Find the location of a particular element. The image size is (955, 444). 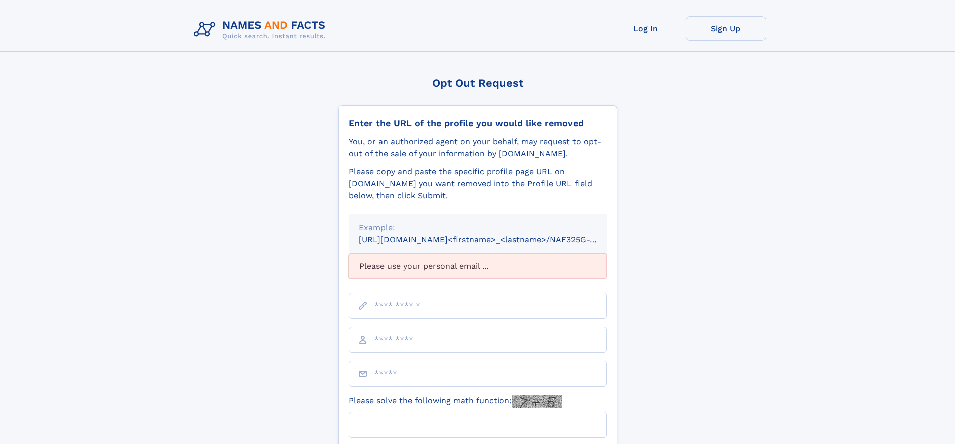

div: Example: is located at coordinates (478, 228).